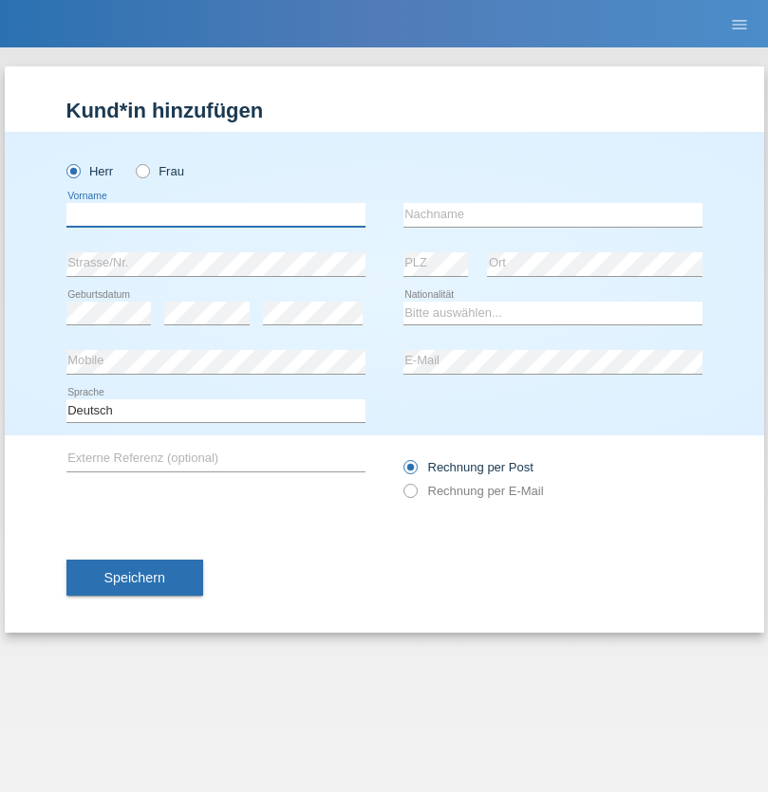 This screenshot has height=792, width=768. I want to click on label: Rechnung per E-Mail, so click(473, 491).